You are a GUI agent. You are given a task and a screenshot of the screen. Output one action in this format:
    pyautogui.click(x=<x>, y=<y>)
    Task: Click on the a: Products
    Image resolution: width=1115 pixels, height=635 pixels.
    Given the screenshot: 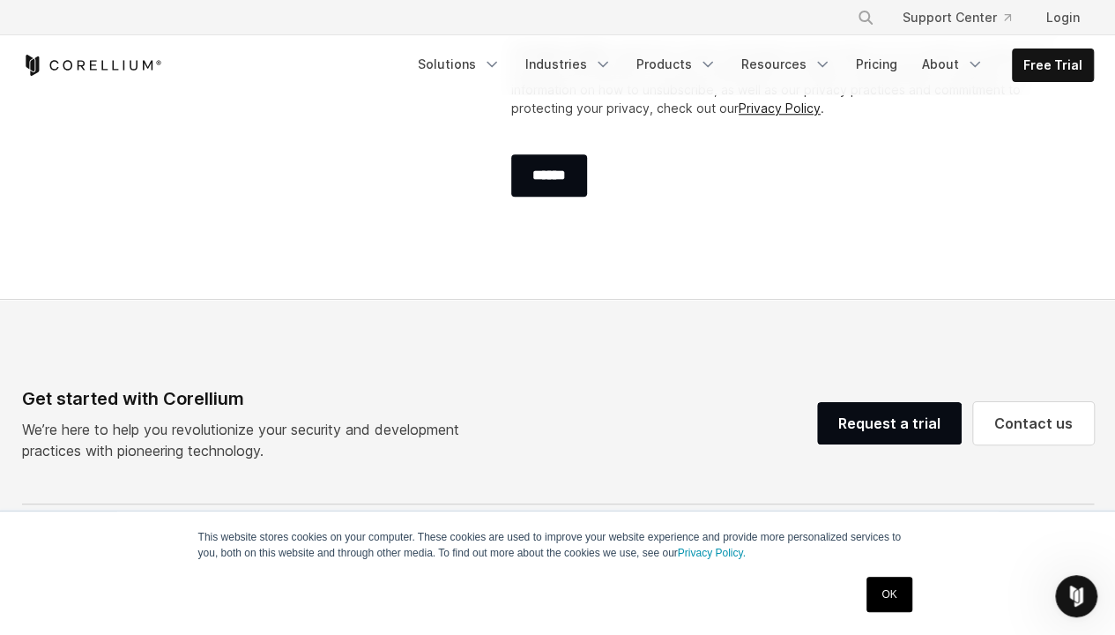 What is the action you would take?
    pyautogui.click(x=676, y=64)
    